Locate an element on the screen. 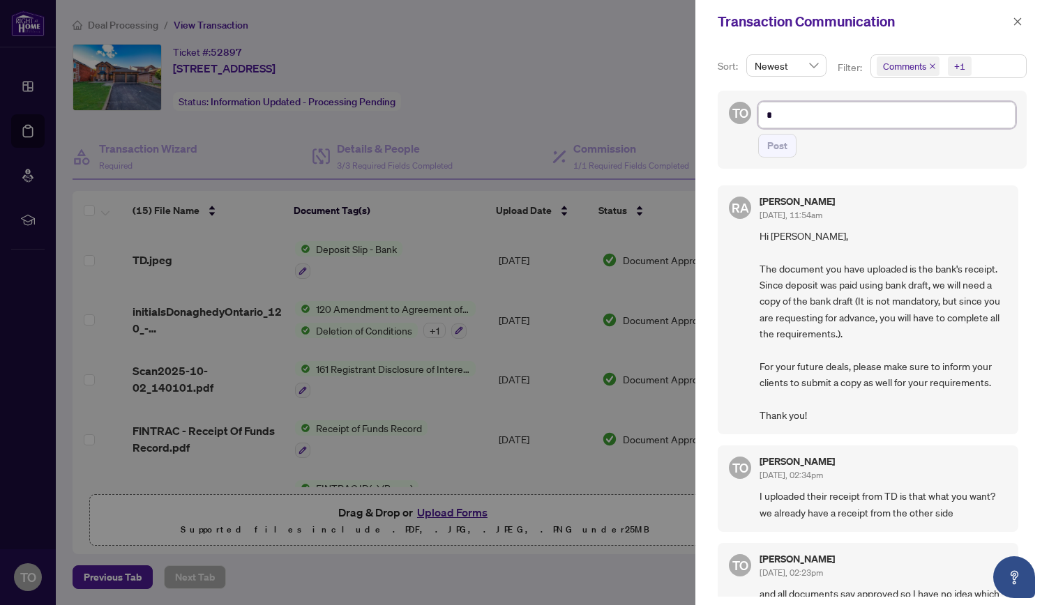 The width and height of the screenshot is (1049, 605). span: RA is located at coordinates (740, 208).